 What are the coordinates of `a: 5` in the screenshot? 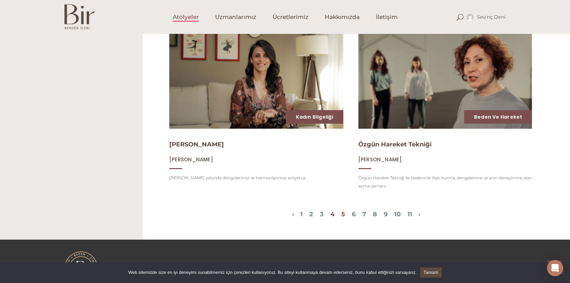 It's located at (343, 214).